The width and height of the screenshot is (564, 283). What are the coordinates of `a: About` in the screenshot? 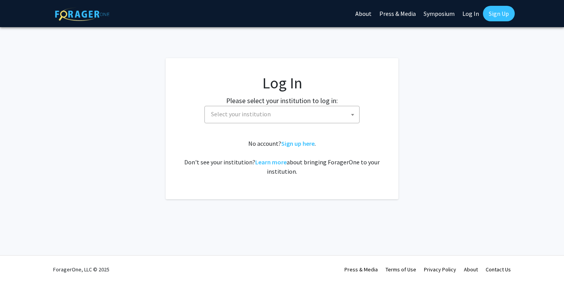 It's located at (471, 269).